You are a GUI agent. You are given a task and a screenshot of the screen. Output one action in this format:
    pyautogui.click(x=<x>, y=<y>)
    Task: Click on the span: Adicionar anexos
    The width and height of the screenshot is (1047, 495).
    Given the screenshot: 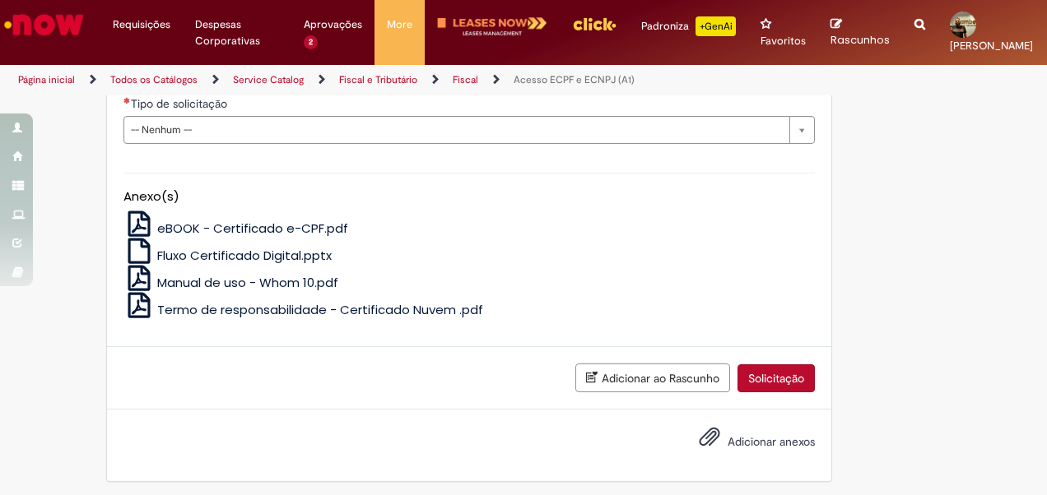 What is the action you would take?
    pyautogui.click(x=771, y=442)
    